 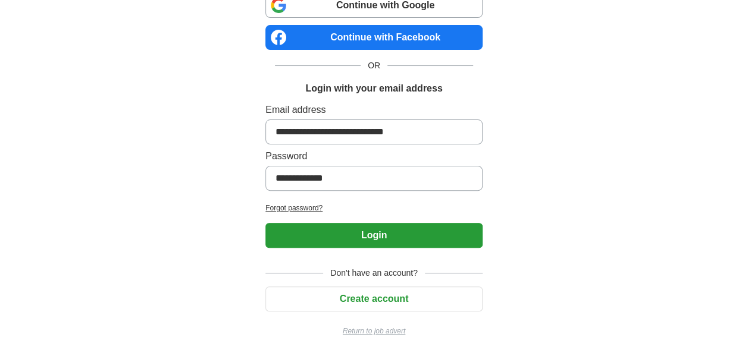 What do you see at coordinates (374, 89) in the screenshot?
I see `h1: Login with your email address` at bounding box center [374, 89].